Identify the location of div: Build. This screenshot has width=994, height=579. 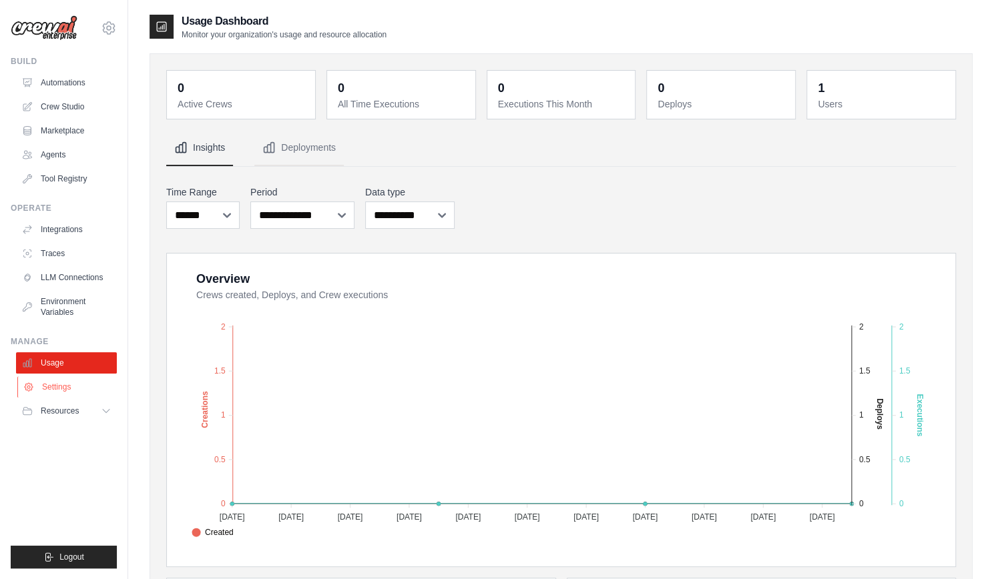
(63, 61).